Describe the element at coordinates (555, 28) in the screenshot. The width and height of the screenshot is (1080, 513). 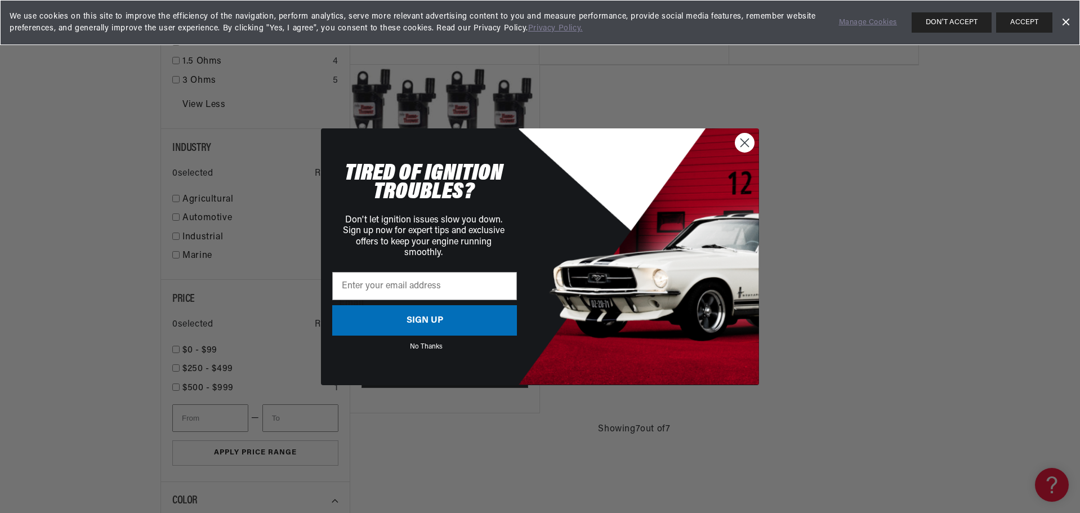
I see `a: Privacy Policy.` at that location.